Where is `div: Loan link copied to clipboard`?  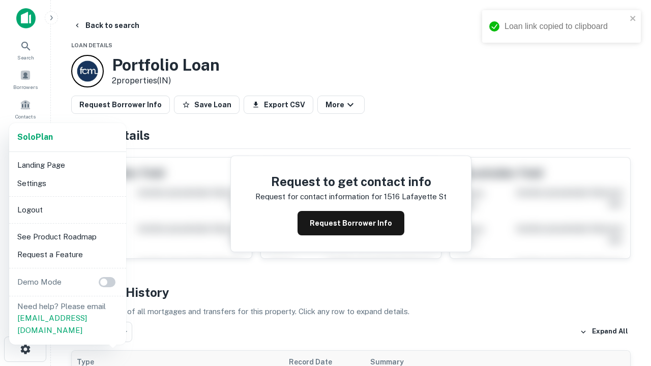 div: Loan link copied to clipboard is located at coordinates (565, 26).